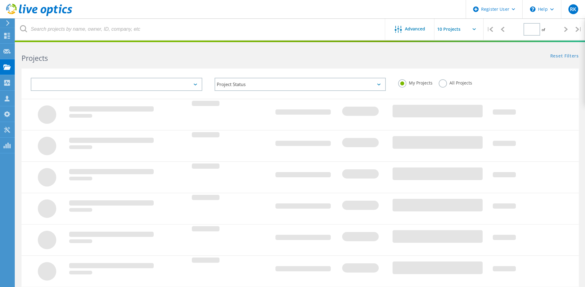  I want to click on span: RK, so click(573, 9).